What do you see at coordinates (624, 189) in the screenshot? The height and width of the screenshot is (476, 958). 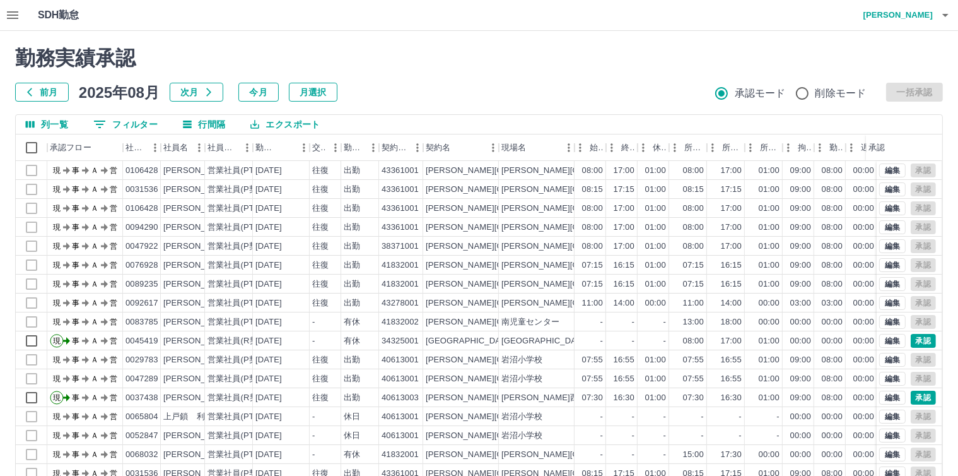 I see `div: 17:15` at bounding box center [624, 189].